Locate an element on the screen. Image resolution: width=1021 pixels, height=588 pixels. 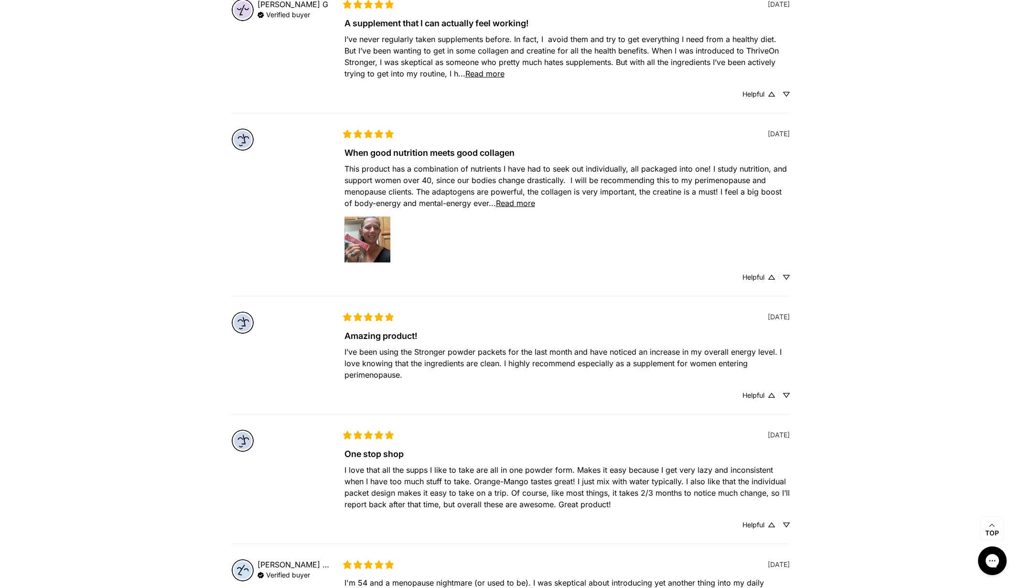
button: Open gorgias live chat is located at coordinates (19, 18).